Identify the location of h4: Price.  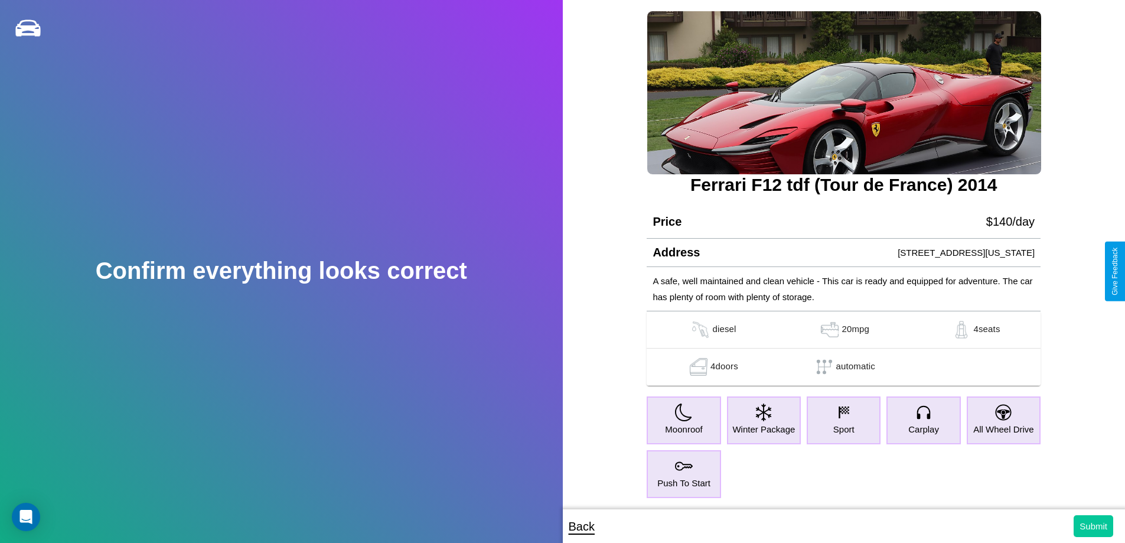
(667, 221).